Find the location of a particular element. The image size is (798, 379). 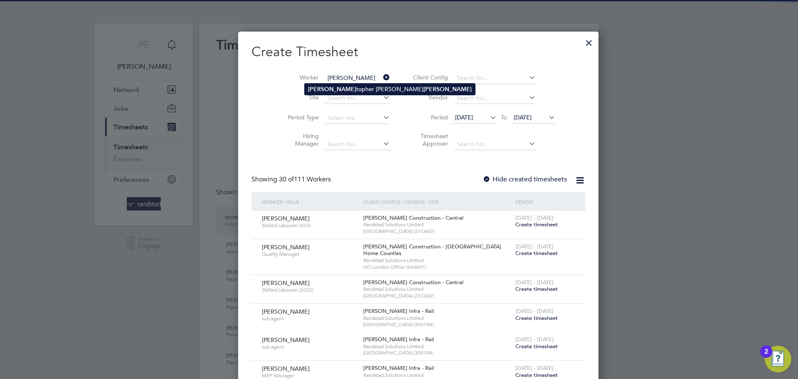

div: Period is located at coordinates (545, 202).